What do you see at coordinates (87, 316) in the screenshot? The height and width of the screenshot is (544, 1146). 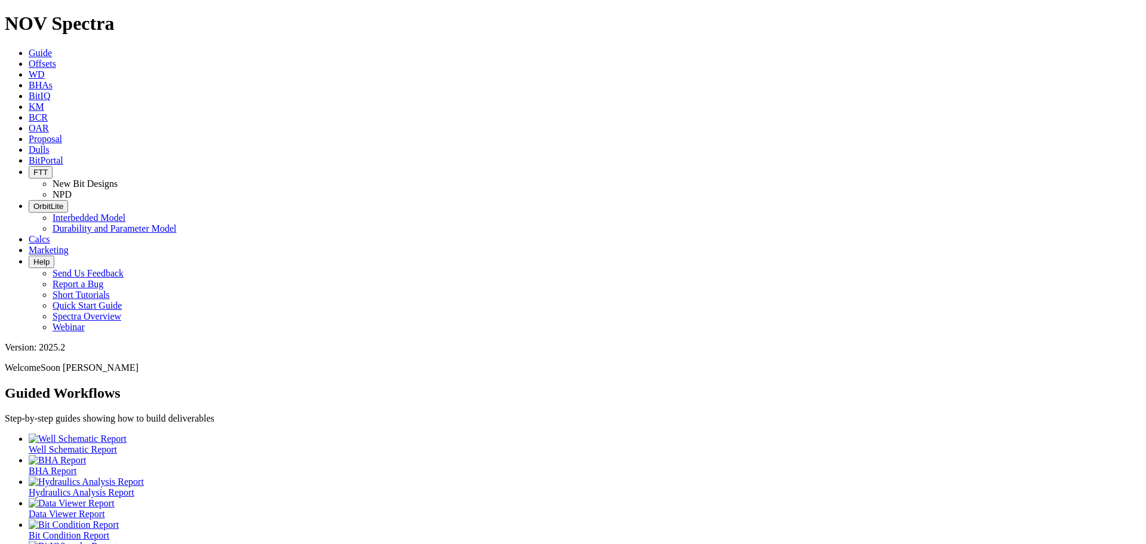 I see `a: Spectra Overview` at bounding box center [87, 316].